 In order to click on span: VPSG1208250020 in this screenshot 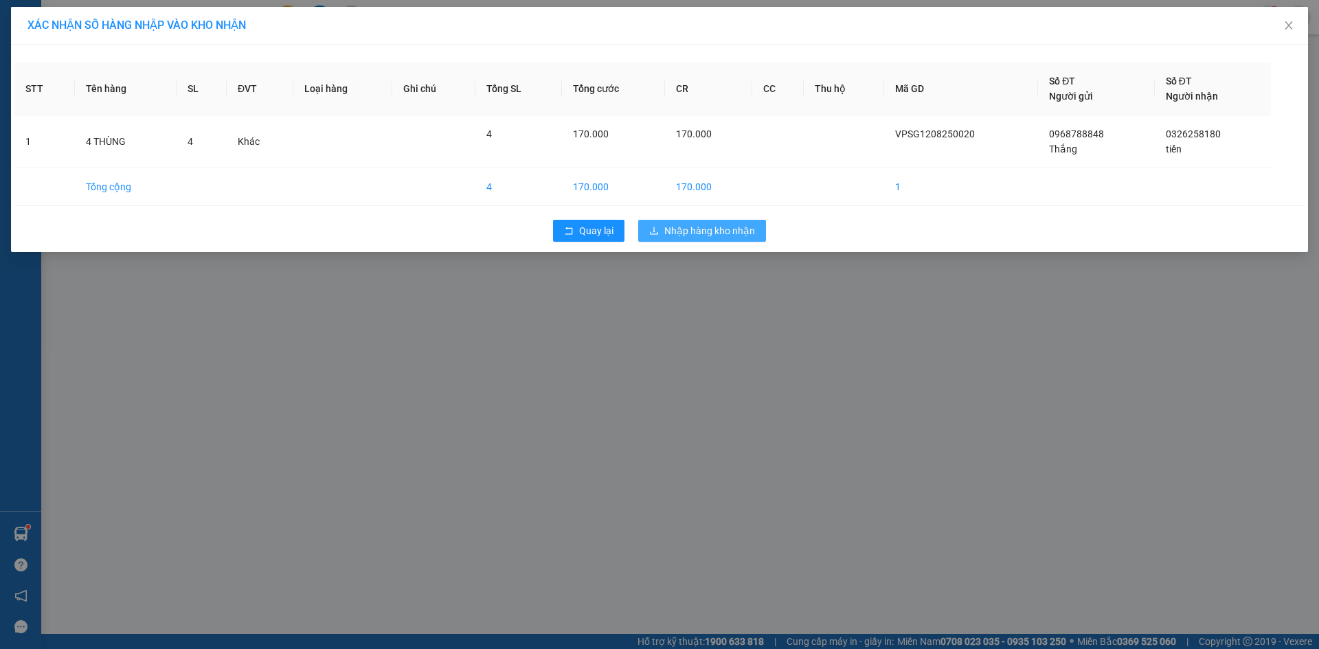, I will do `click(935, 134)`.